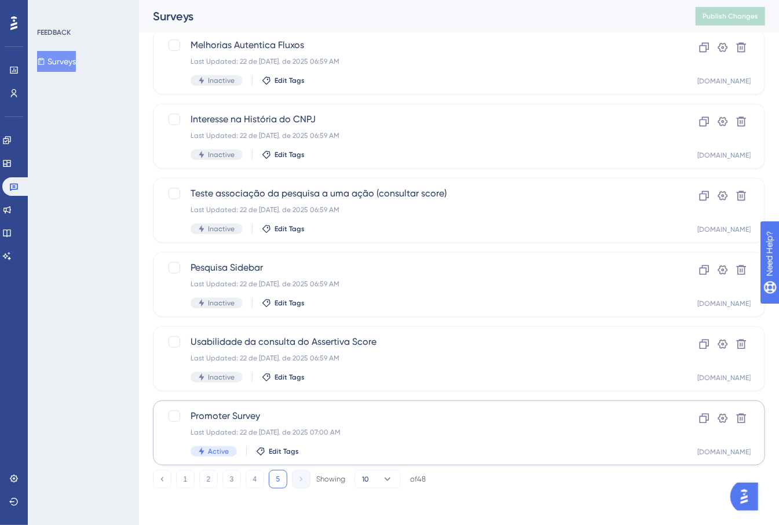  I want to click on span: Publish Changes, so click(730, 16).